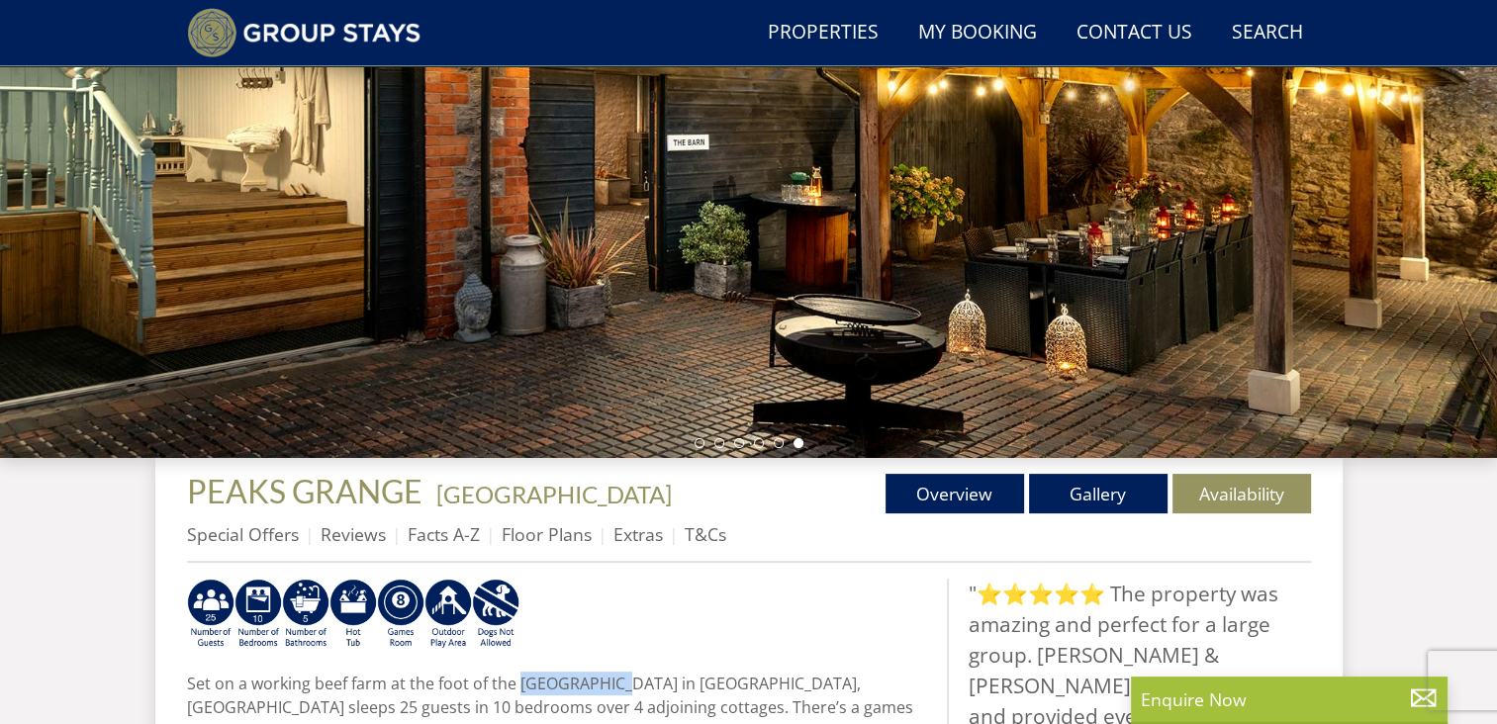 This screenshot has width=1497, height=724. Describe the element at coordinates (1098, 494) in the screenshot. I see `a: Gallery` at that location.